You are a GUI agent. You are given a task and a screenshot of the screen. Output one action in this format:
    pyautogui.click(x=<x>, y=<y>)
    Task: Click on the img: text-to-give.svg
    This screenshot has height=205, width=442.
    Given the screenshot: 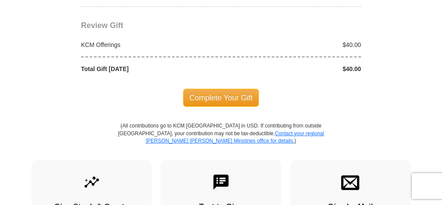 What is the action you would take?
    pyautogui.click(x=221, y=182)
    